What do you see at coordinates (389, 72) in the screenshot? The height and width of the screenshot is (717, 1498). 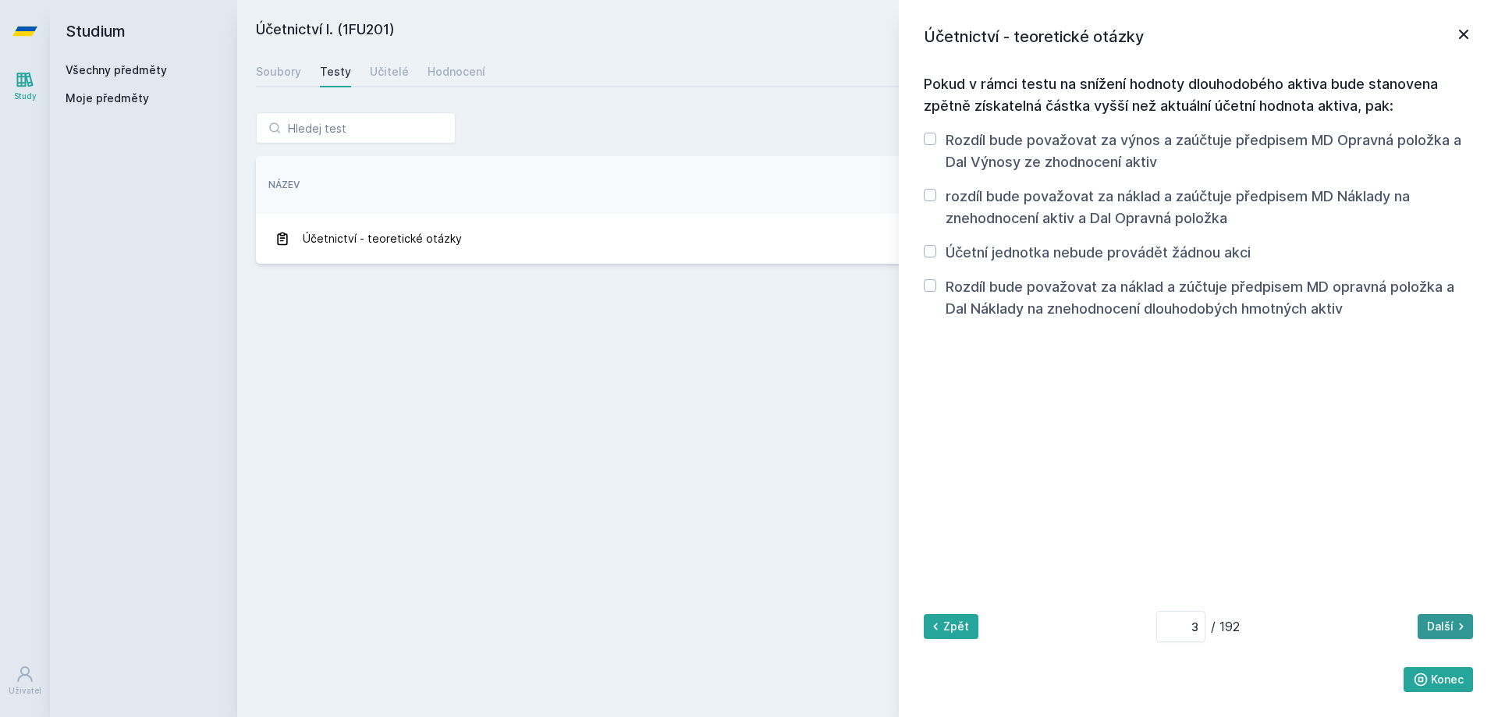 I see `div: Učitelé` at bounding box center [389, 72].